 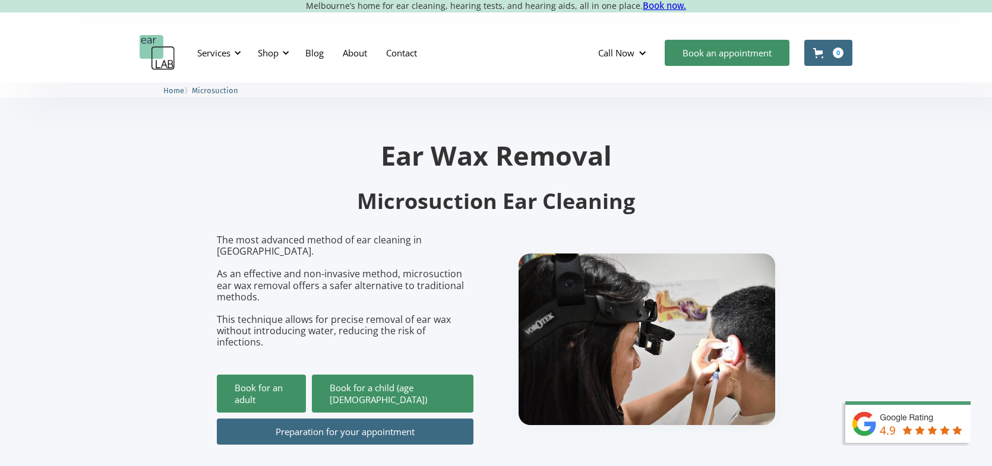 I want to click on div: 0, so click(x=838, y=53).